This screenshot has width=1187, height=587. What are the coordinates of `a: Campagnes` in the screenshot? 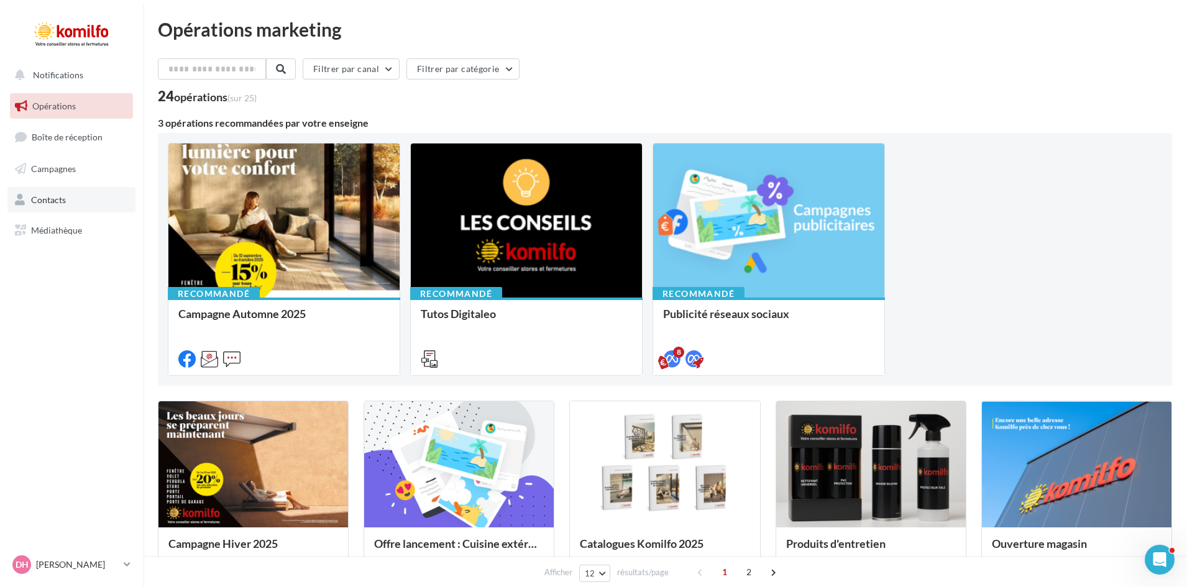 It's located at (71, 169).